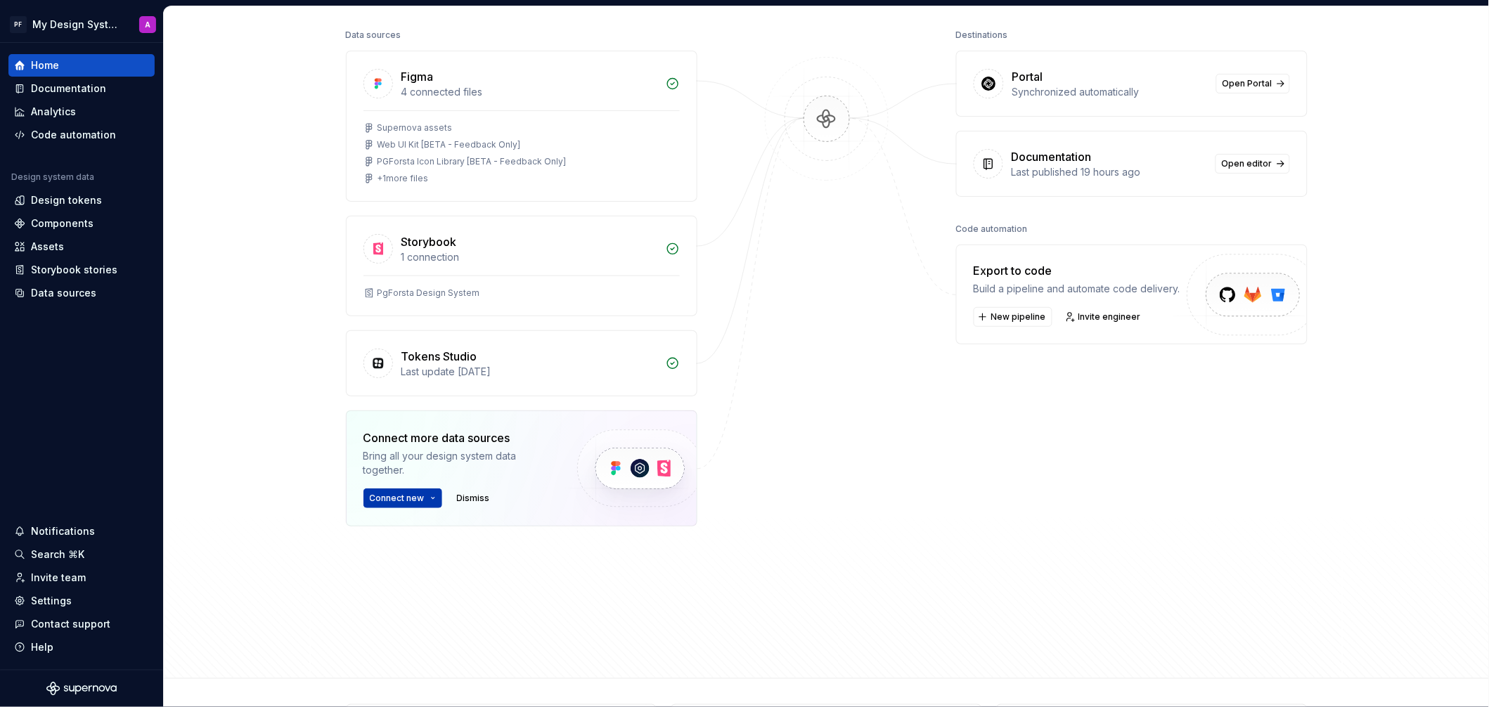 The height and width of the screenshot is (707, 1489). Describe the element at coordinates (1077, 271) in the screenshot. I see `div: Export to code` at that location.